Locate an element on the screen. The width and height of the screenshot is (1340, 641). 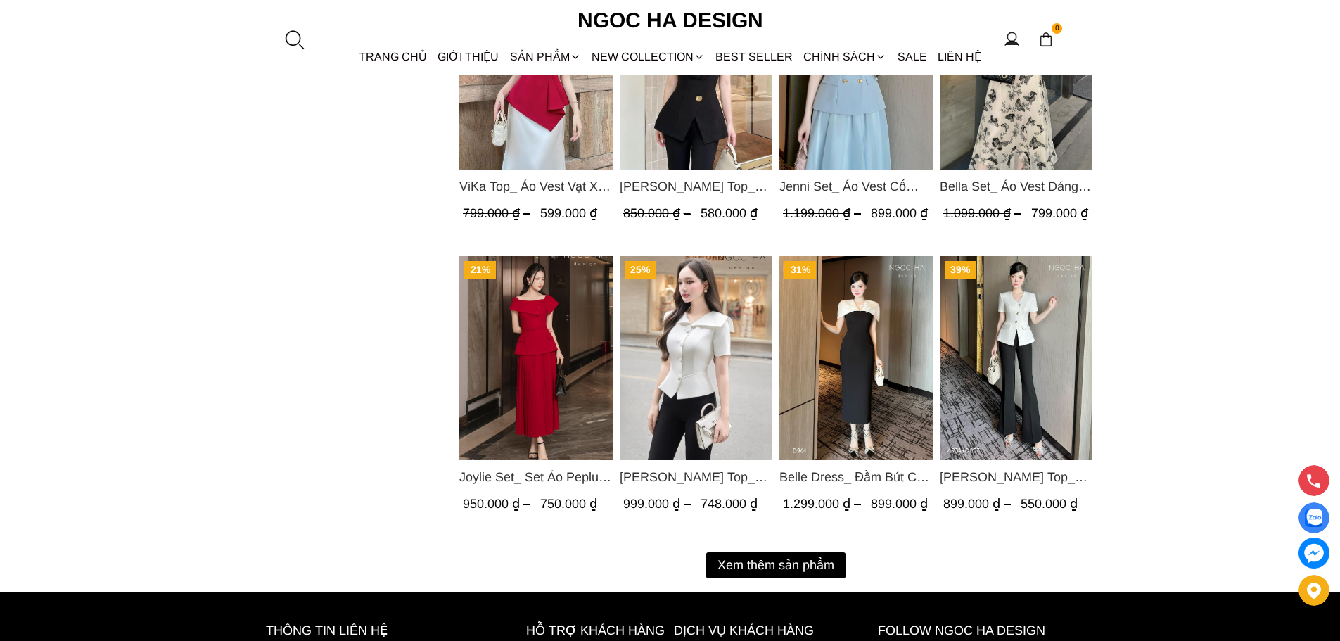
button: Xem thêm sản phẩm is located at coordinates (776, 565).